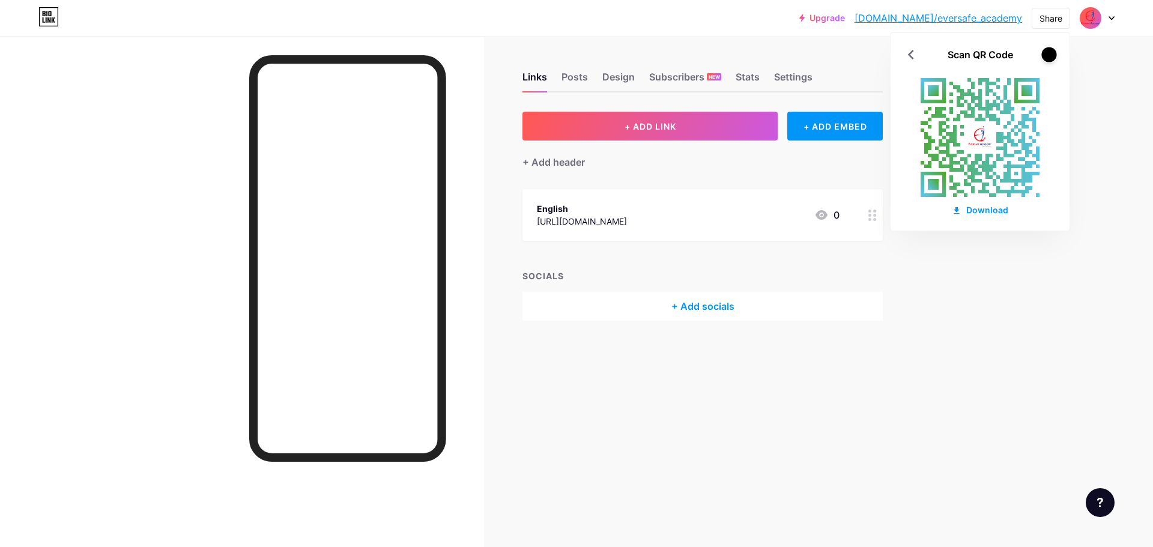 This screenshot has height=547, width=1153. I want to click on div: SOCIALS, so click(702, 276).